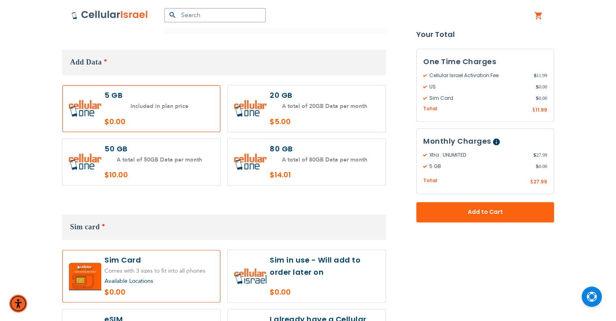  Describe the element at coordinates (480, 98) in the screenshot. I see `span: Sim Card` at that location.